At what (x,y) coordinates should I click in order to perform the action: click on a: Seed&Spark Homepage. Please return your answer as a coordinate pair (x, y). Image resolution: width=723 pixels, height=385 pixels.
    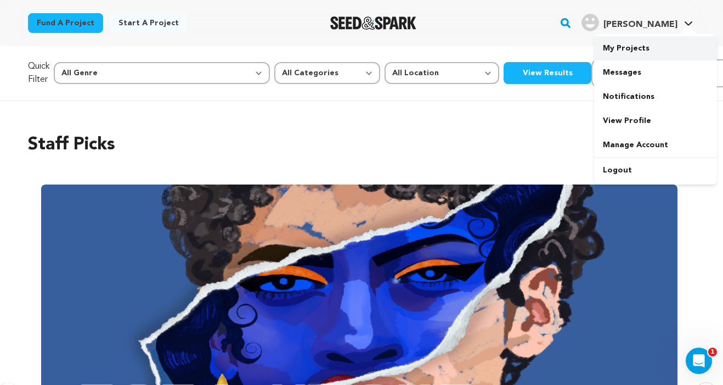
    Looking at the image, I should click on (373, 23).